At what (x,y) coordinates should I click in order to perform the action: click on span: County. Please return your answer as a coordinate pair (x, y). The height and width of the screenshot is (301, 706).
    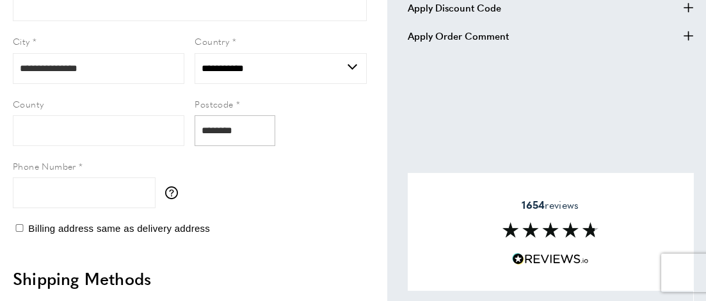
    Looking at the image, I should click on (28, 104).